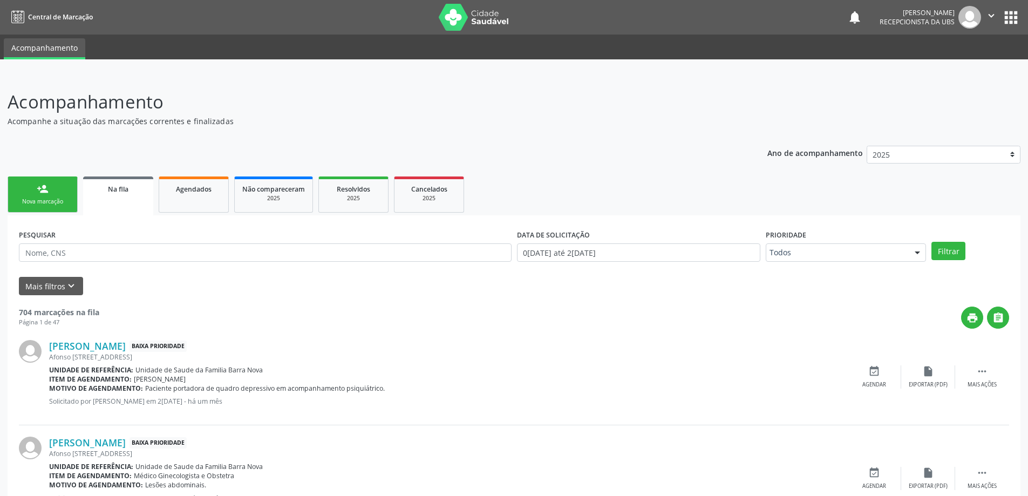 The width and height of the screenshot is (1028, 496). I want to click on strong: 704 marcações na fila, so click(59, 312).